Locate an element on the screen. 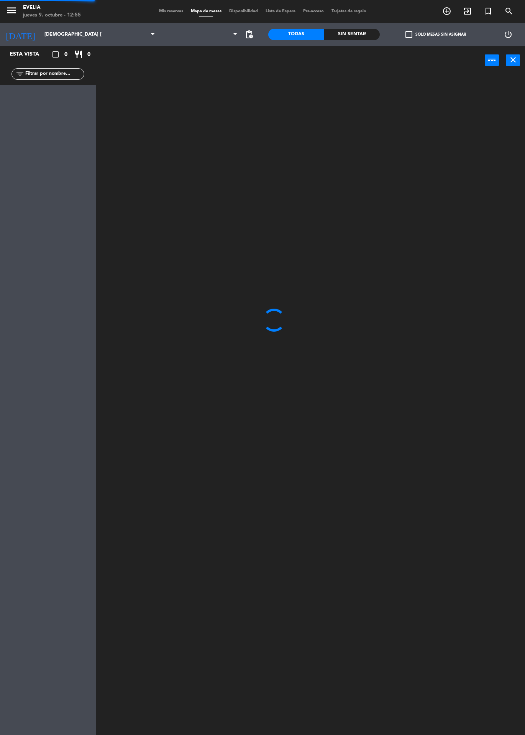 The height and width of the screenshot is (735, 525). i: filter_list is located at coordinates (20, 74).